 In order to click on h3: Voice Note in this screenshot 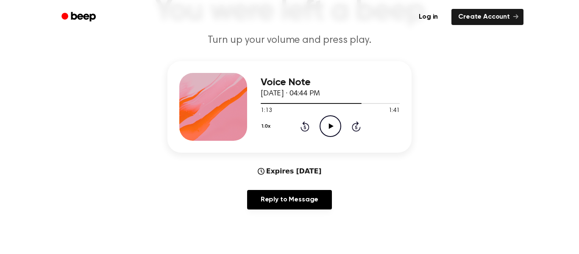, I will do `click(330, 82)`.